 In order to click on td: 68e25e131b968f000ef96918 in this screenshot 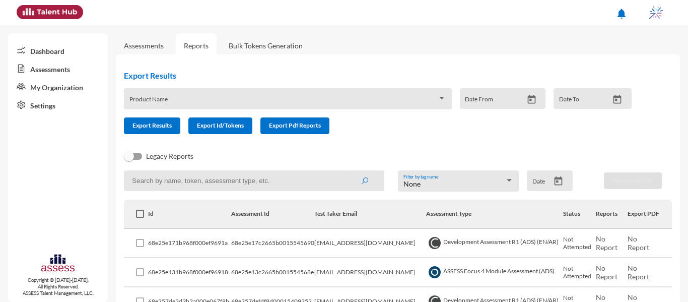, I will do `click(189, 272)`.